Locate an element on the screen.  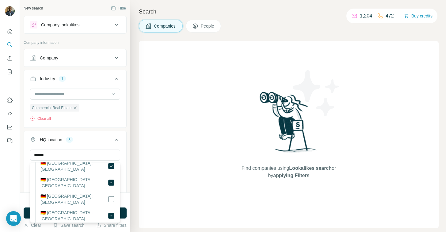
button: Save search is located at coordinates (69, 225).